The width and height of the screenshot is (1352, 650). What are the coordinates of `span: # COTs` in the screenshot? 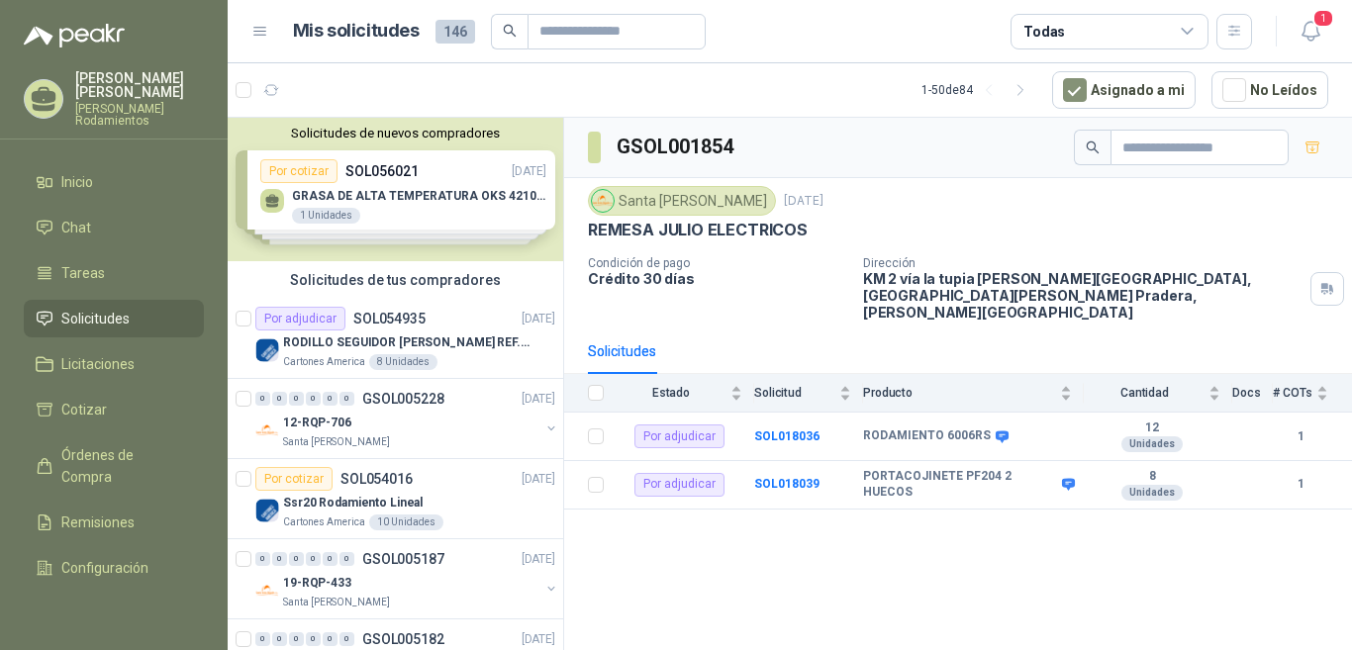 It's located at (1292, 393).